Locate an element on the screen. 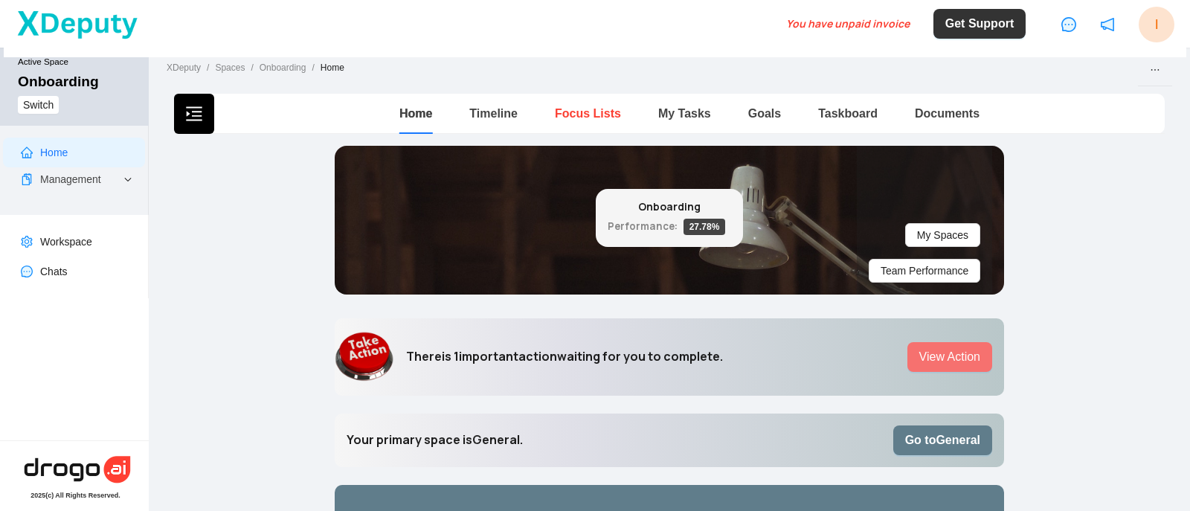  span: message is located at coordinates (1069, 25).